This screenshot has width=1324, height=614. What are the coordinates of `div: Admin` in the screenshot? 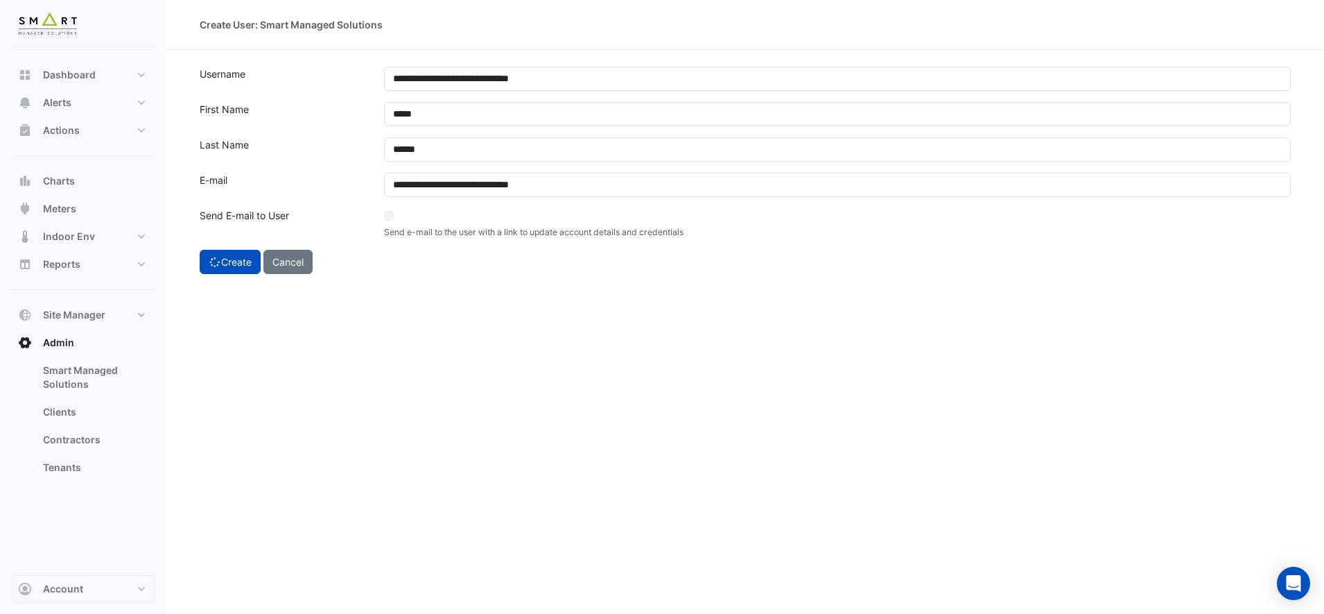 It's located at (83, 422).